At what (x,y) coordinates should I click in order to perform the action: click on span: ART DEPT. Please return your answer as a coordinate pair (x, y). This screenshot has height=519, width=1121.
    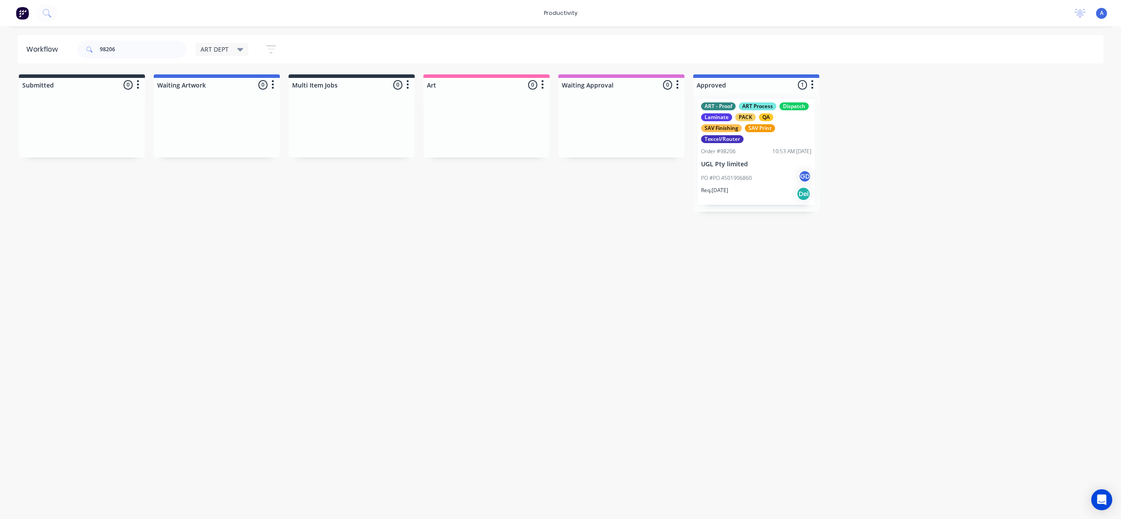
    Looking at the image, I should click on (215, 49).